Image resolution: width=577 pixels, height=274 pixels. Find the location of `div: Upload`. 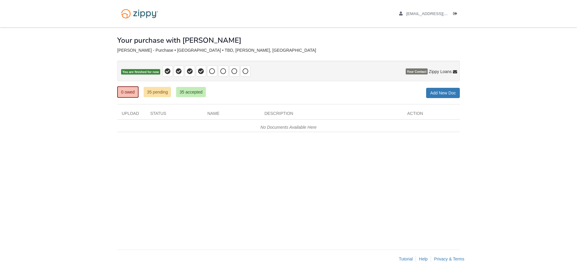

div: Upload is located at coordinates (131, 115).